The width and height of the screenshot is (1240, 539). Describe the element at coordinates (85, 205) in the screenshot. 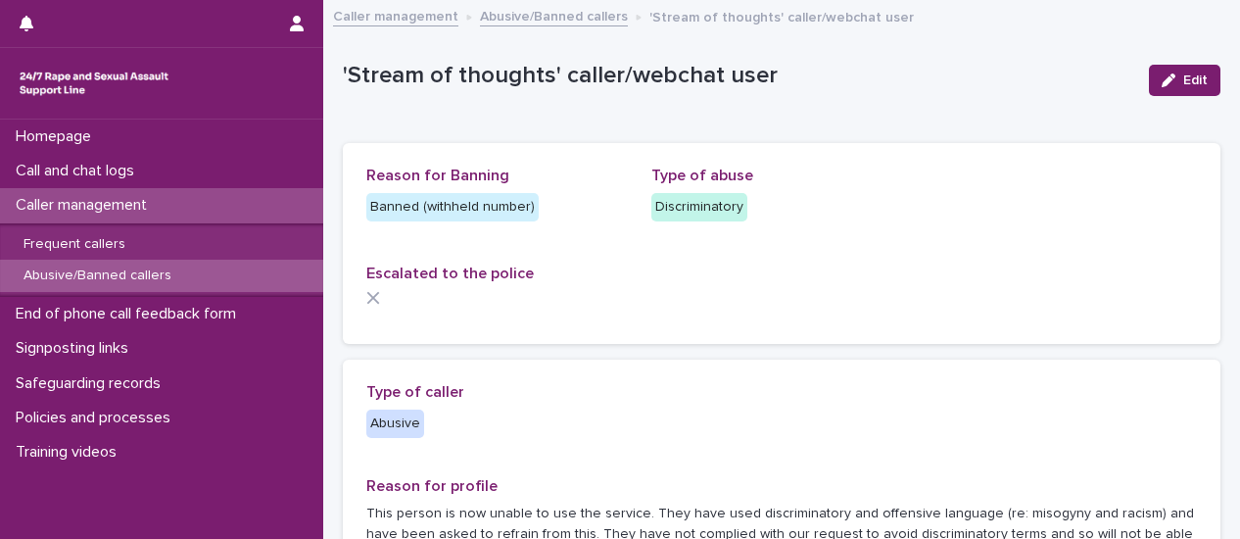

I see `p: Caller management` at that location.